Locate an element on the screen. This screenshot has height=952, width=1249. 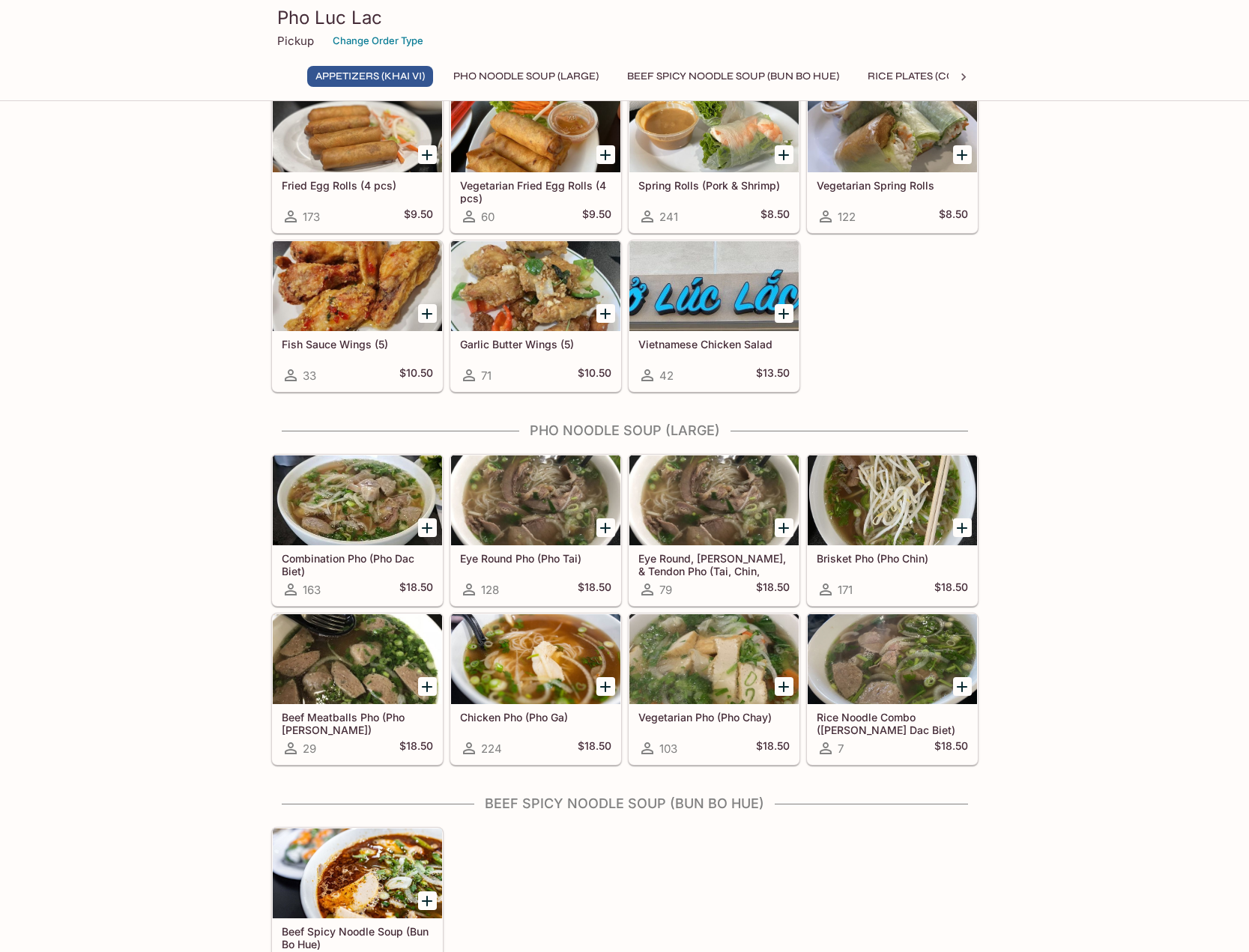
button: Add Spring Rolls (Pork & Shrimp) is located at coordinates (784, 154).